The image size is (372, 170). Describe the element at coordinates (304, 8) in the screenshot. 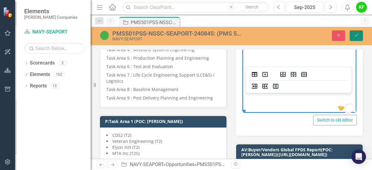

I see `div: Sep-2025` at that location.